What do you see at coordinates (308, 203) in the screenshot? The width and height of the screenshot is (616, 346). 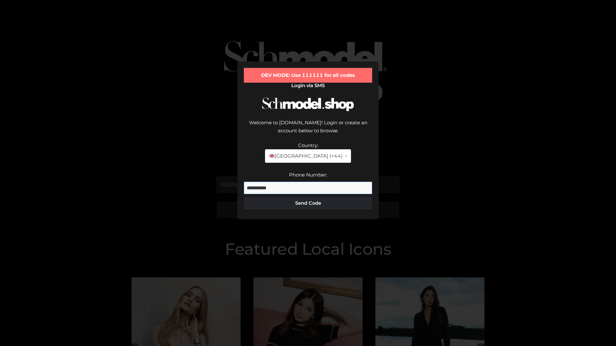 I see `button: Send Code` at bounding box center [308, 203].